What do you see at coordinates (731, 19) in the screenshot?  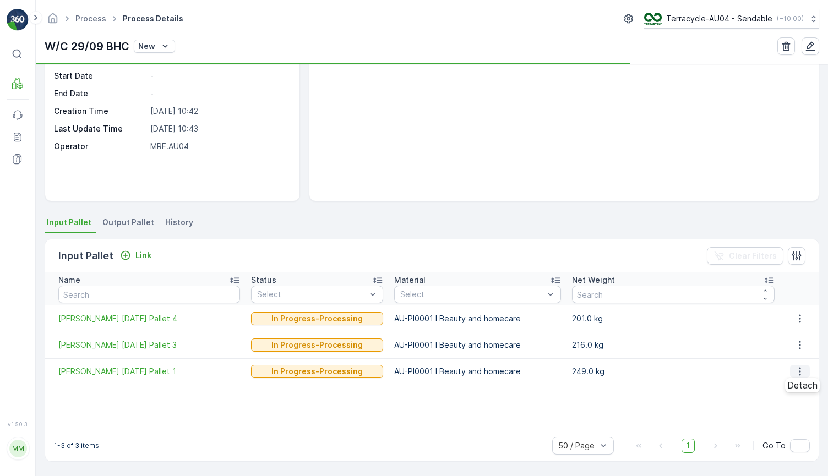 I see `button: Terracycle-AU04 - Sendable(+10:00)` at bounding box center [731, 19].